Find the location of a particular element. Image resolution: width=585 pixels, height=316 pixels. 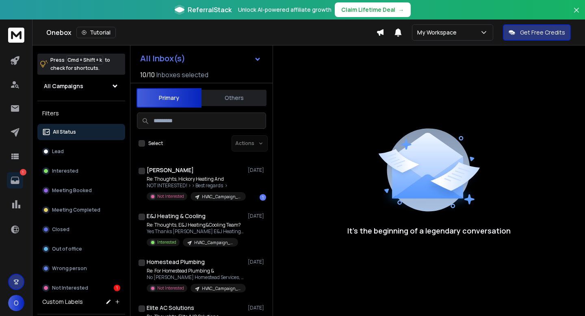

label: Select is located at coordinates (155, 143).